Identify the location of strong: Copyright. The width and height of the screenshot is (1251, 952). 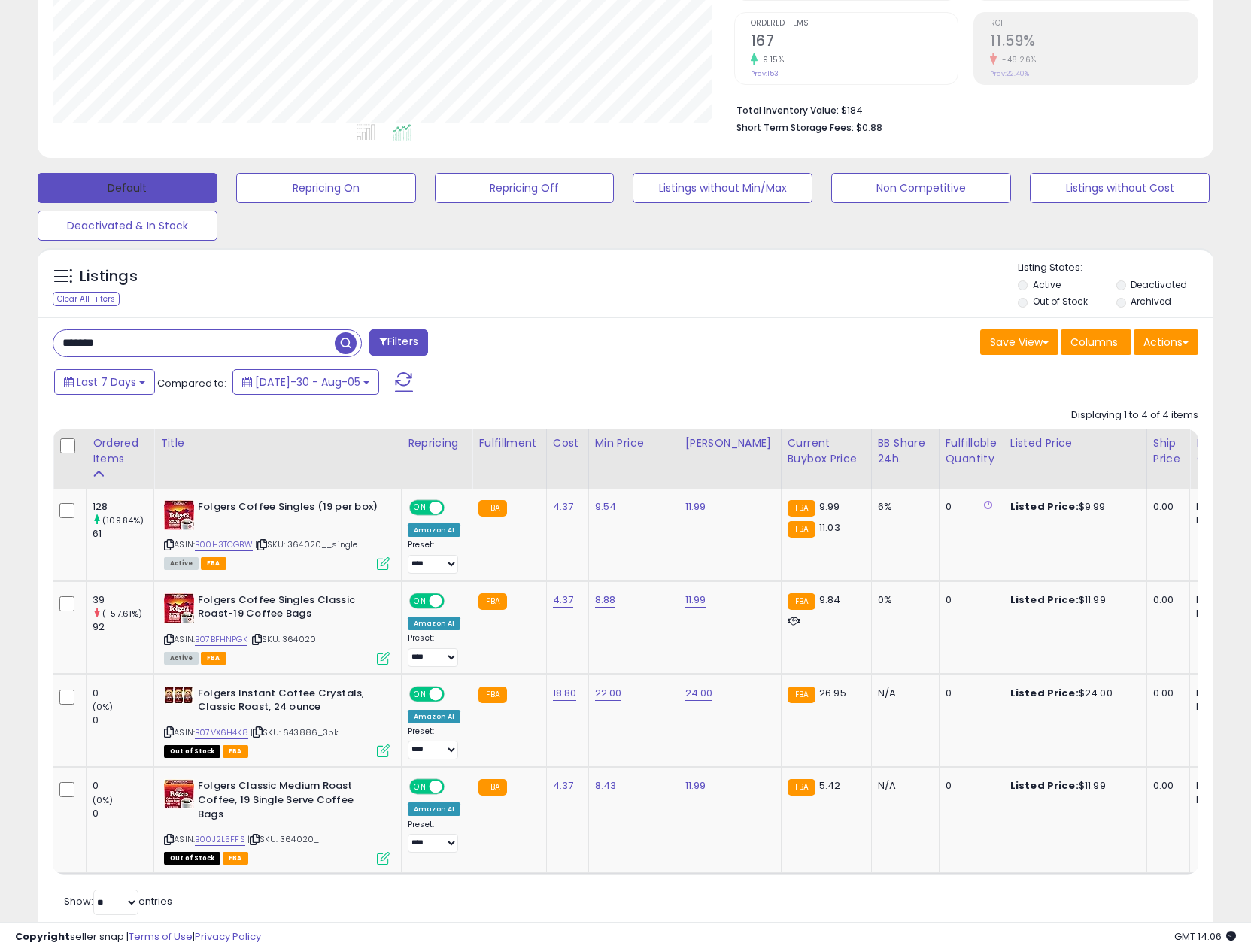
(42, 936).